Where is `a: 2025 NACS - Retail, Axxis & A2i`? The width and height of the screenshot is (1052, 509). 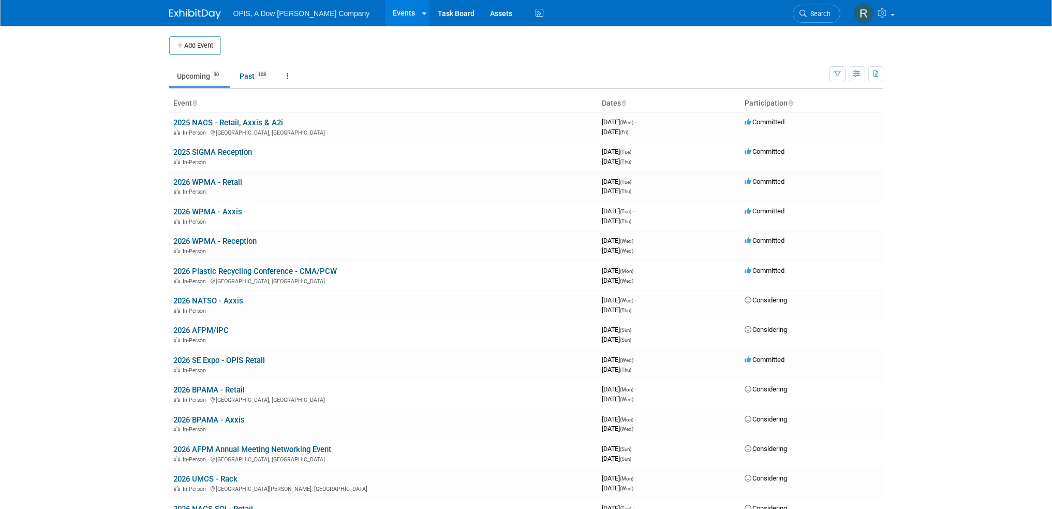
a: 2025 NACS - Retail, Axxis & A2i is located at coordinates (228, 123).